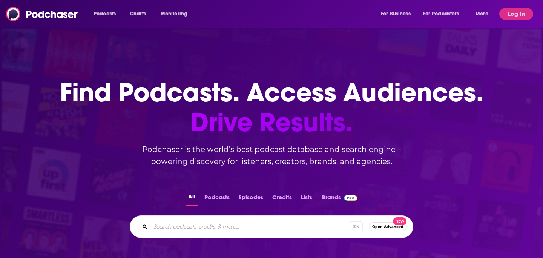 Image resolution: width=543 pixels, height=258 pixels. What do you see at coordinates (355, 226) in the screenshot?
I see `span: ⌘ K` at bounding box center [355, 226].